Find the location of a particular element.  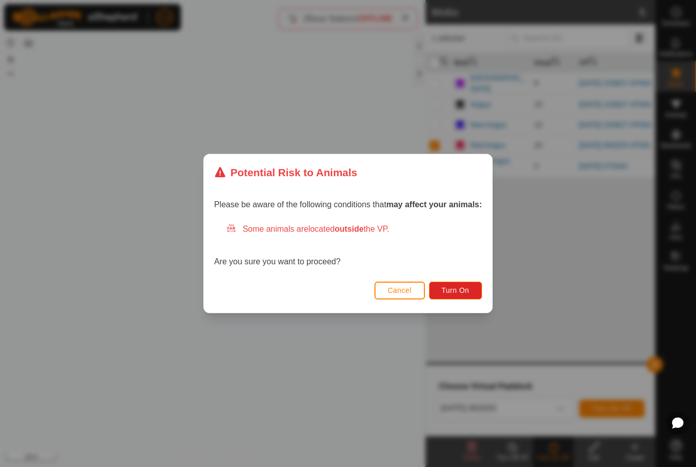

div: Are you sure you want to proceed? is located at coordinates (348, 246).